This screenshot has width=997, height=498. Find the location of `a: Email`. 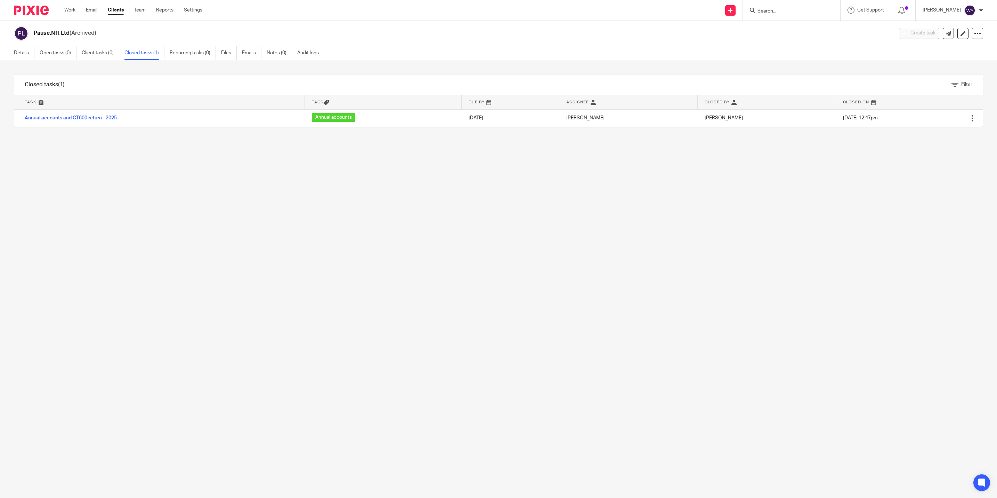

a: Email is located at coordinates (91, 10).